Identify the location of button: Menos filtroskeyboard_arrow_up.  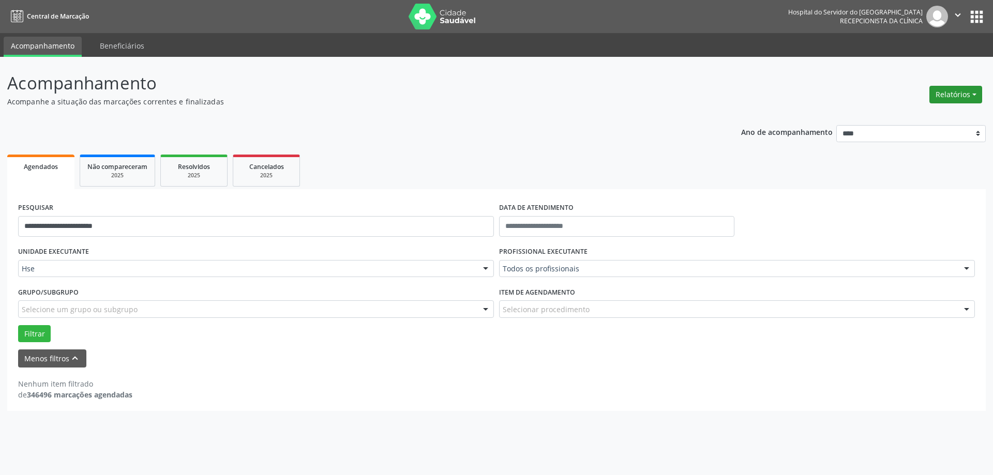
(52, 358).